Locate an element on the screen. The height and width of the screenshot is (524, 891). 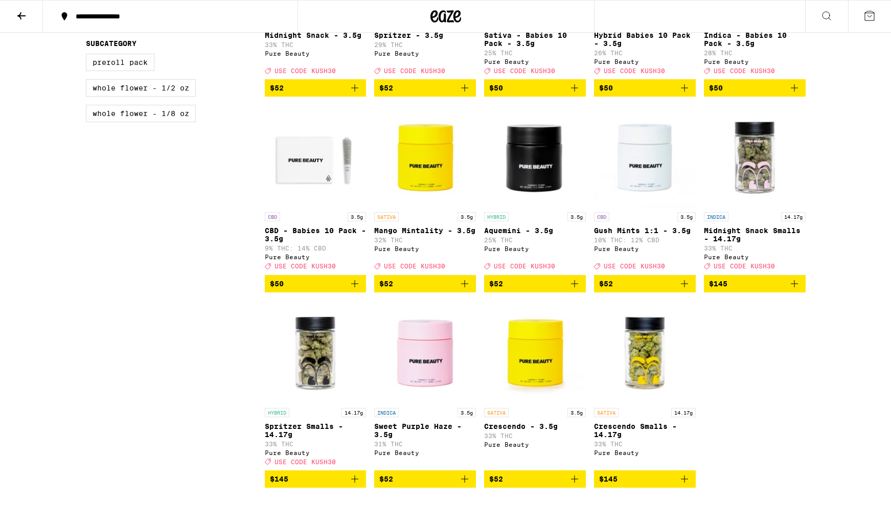
span: Hi. Need any help? is located at coordinates (40, 11).